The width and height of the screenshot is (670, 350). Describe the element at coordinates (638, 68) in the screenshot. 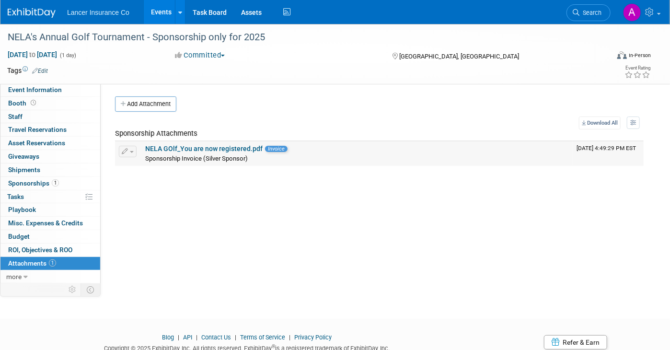

I see `div: Event Rating` at that location.